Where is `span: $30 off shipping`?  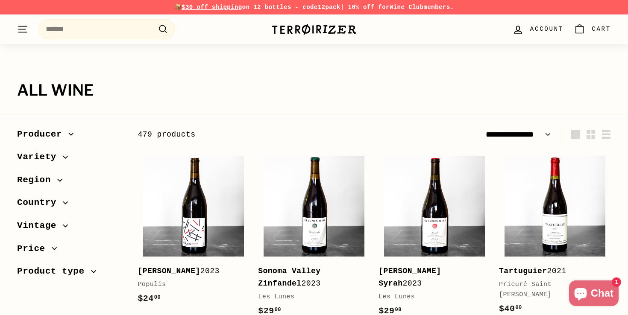 span: $30 off shipping is located at coordinates (212, 7).